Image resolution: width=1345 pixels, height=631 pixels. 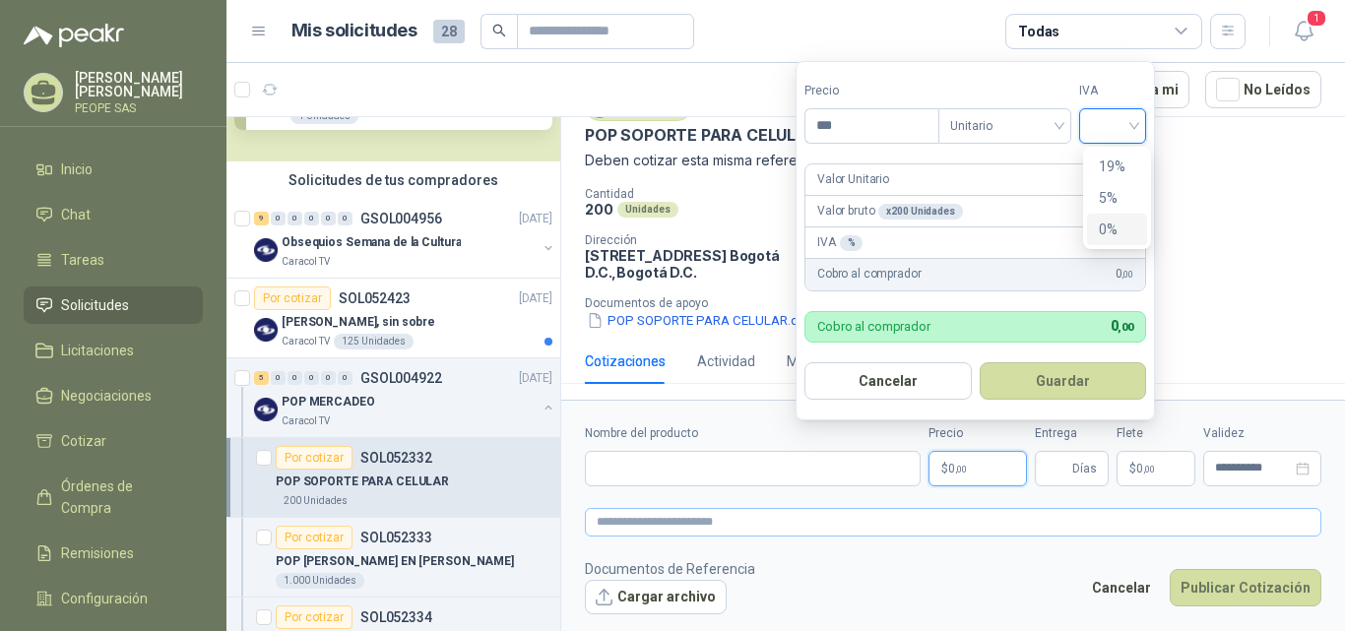 What do you see at coordinates (1263, 433) in the screenshot?
I see `label: Validez` at bounding box center [1263, 433].